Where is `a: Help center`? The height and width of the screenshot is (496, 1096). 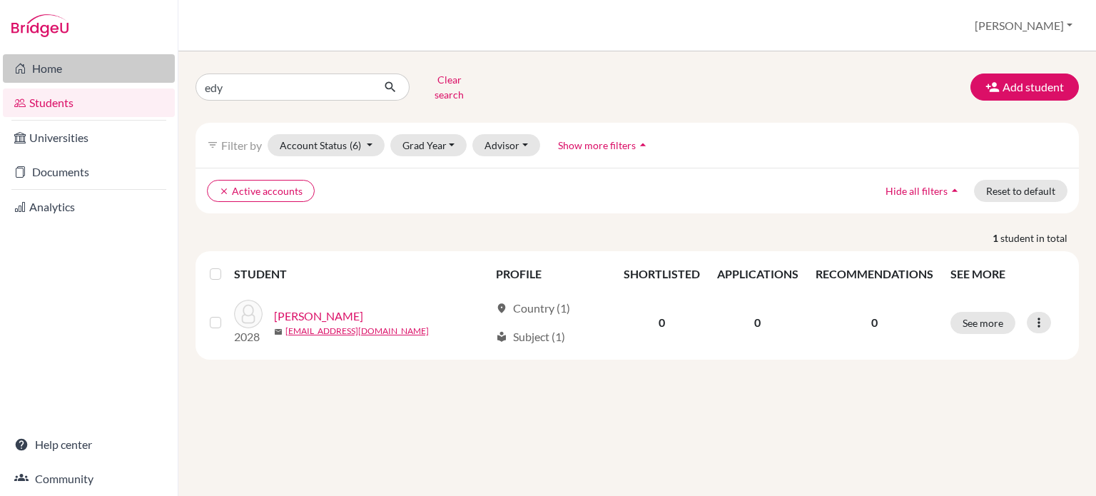 a: Help center is located at coordinates (89, 445).